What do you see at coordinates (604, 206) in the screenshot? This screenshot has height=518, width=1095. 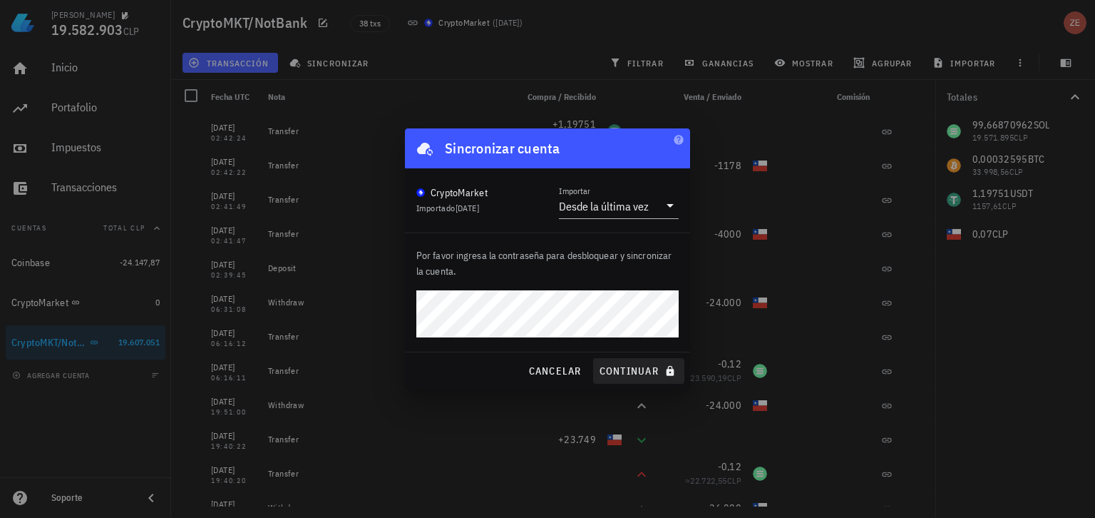 I see `div: Desde la última vez` at bounding box center [604, 206].